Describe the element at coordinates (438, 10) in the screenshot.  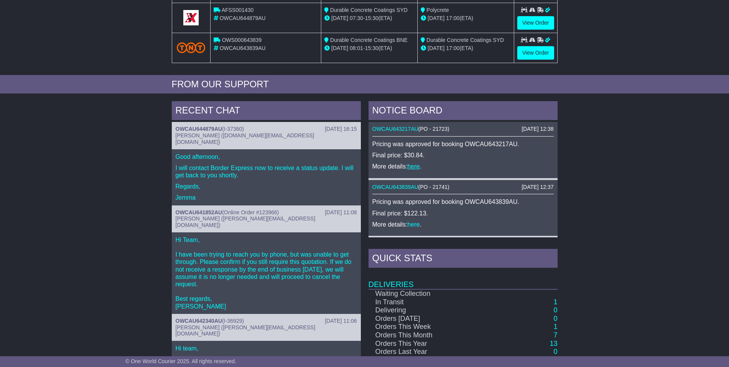
I see `span: Polycrete` at that location.